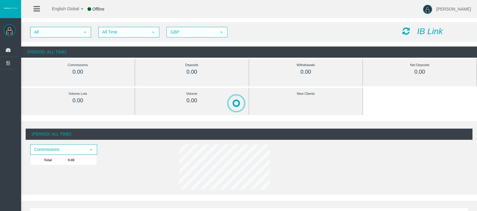 This screenshot has width=477, height=211. I want to click on span: GBP, so click(192, 32).